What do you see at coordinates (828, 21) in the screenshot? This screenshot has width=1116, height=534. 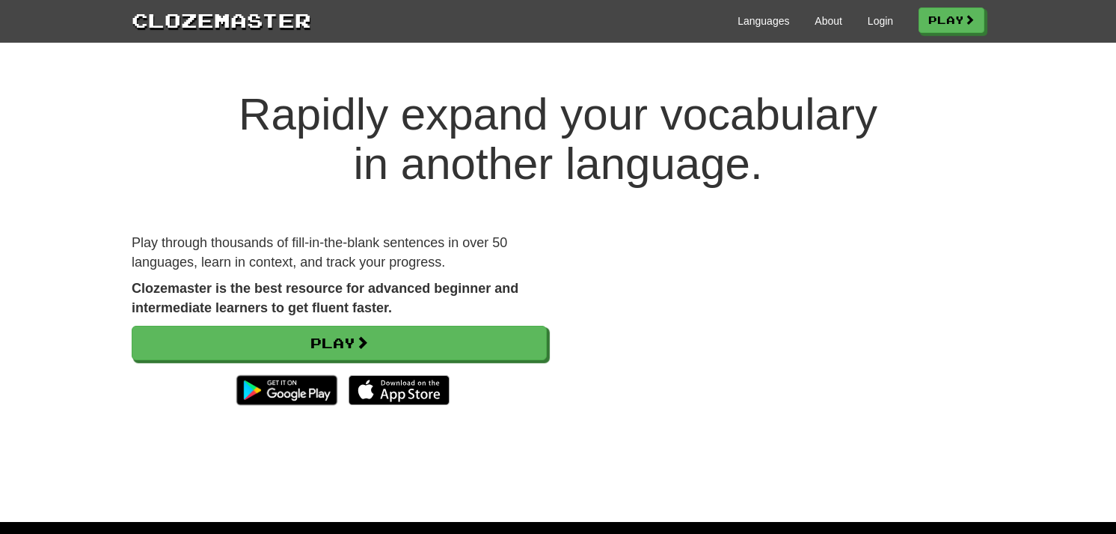 I see `a: About` at bounding box center [828, 21].